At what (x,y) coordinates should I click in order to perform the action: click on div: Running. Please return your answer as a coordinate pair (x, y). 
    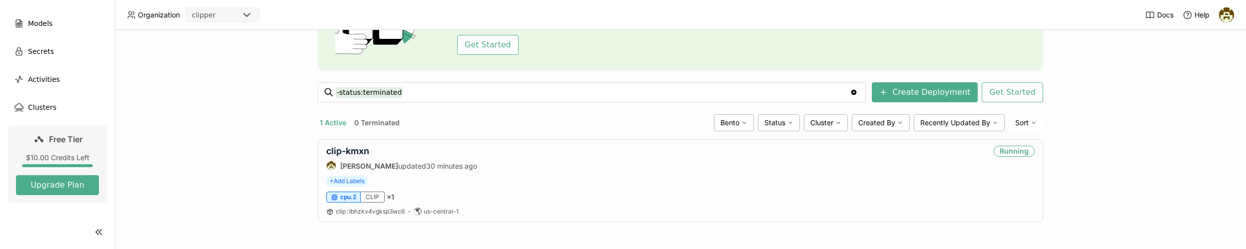
    Looking at the image, I should click on (1015, 151).